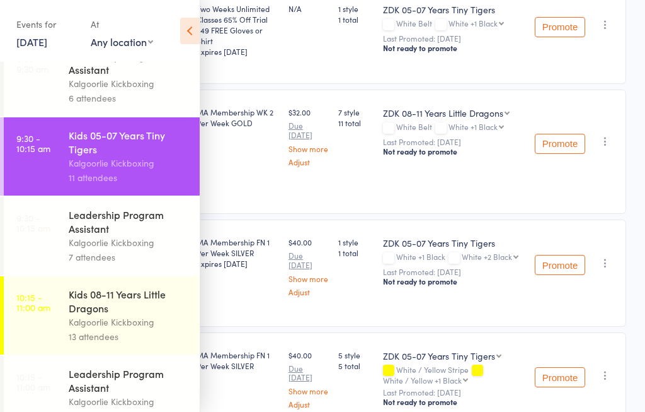  What do you see at coordinates (122, 42) in the screenshot?
I see `div: Any location` at bounding box center [122, 42].